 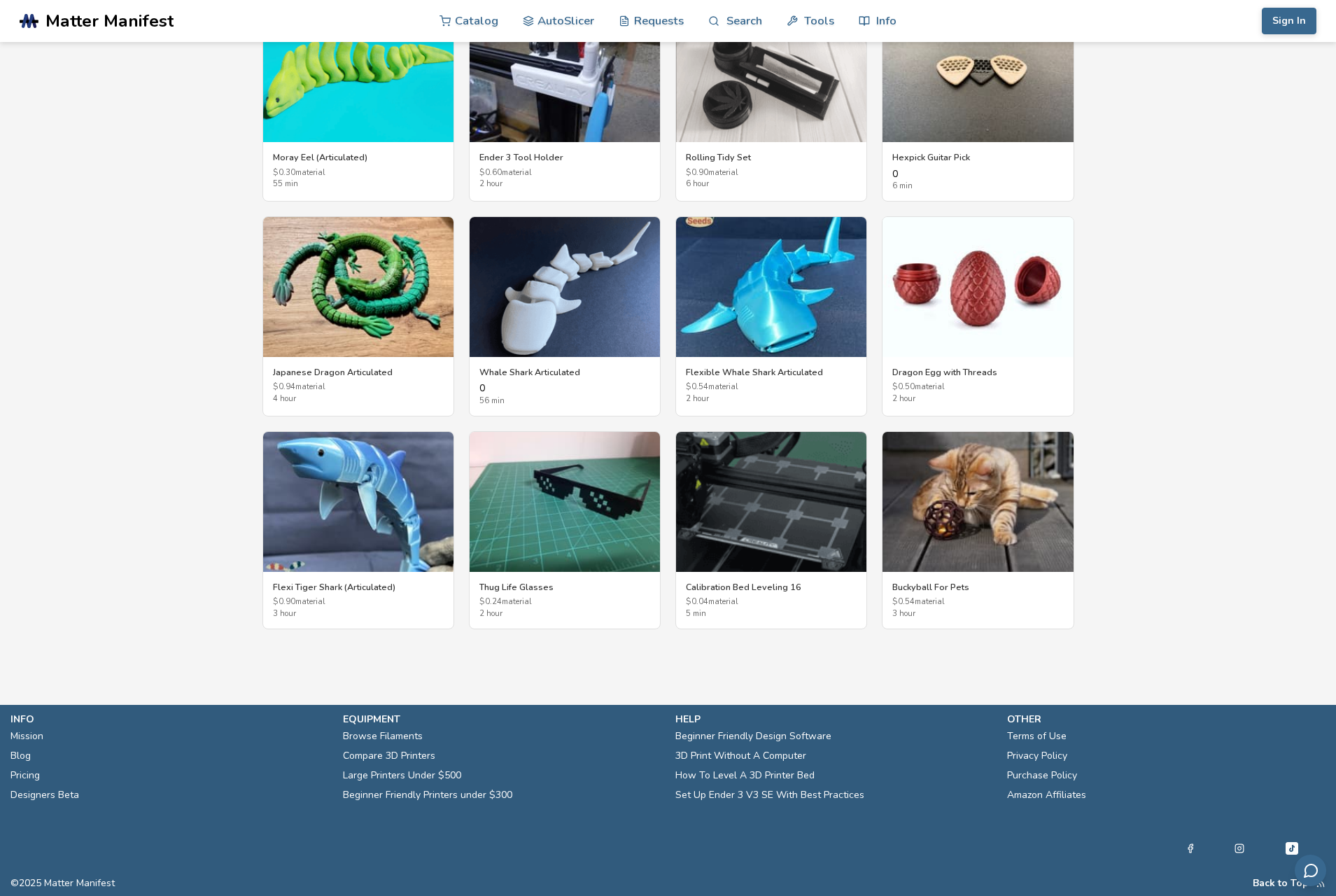 I want to click on button: Sign In, so click(x=1289, y=21).